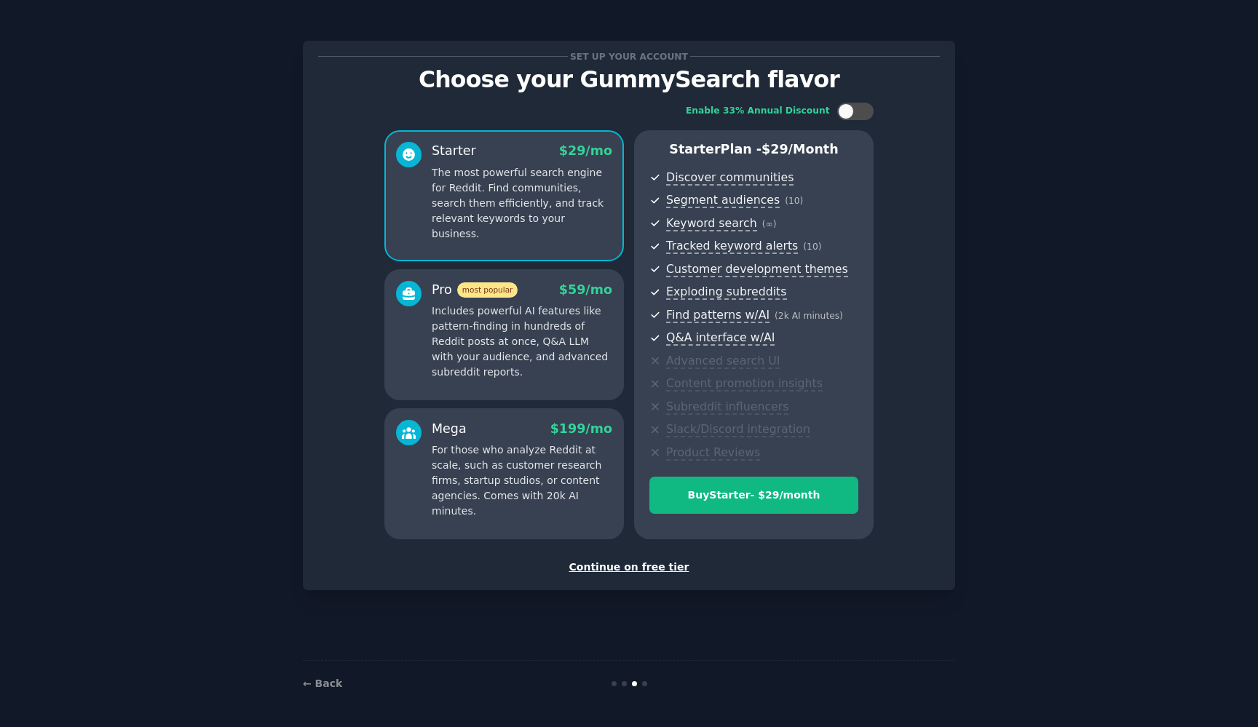 This screenshot has width=1258, height=727. Describe the element at coordinates (754, 495) in the screenshot. I see `div: Buy Starter - $ 29 /month` at that location.